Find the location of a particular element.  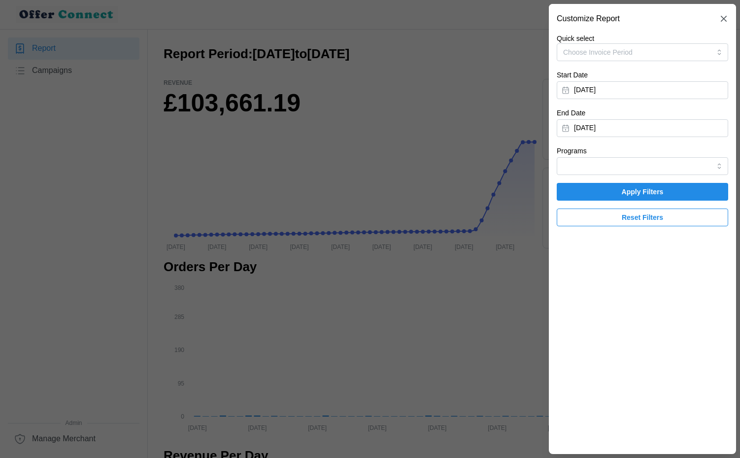

button: Reset Filters is located at coordinates (643, 217).